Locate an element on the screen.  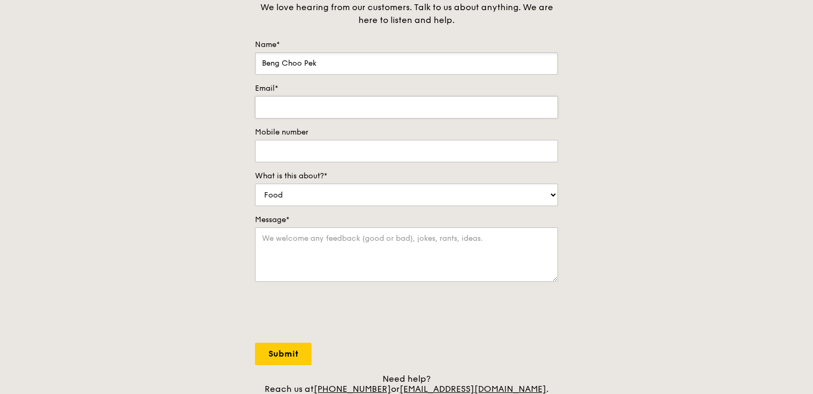
label: Name* is located at coordinates (407, 45).